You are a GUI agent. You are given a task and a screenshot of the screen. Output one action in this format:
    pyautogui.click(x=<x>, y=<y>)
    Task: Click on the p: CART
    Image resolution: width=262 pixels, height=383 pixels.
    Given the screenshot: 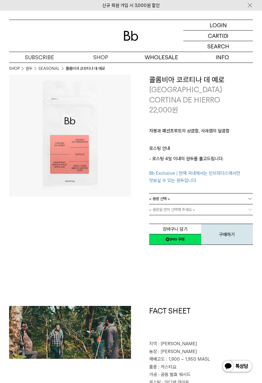 What is the action you would take?
    pyautogui.click(x=214, y=36)
    